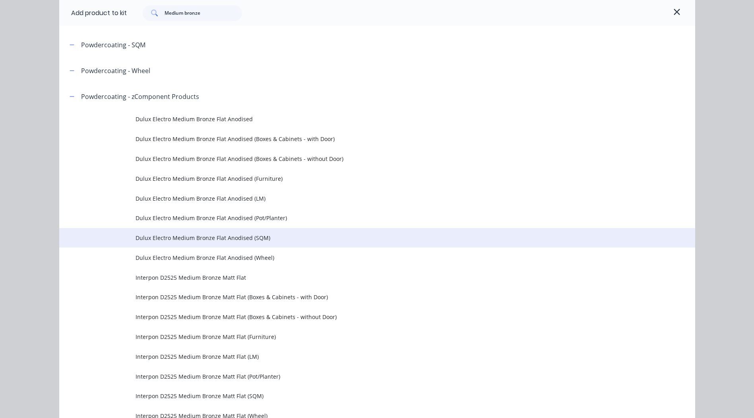 The width and height of the screenshot is (754, 418). Describe the element at coordinates (359, 198) in the screenshot. I see `span: Dulux Electro Medium Bronze Flat Anodised (LM)` at that location.